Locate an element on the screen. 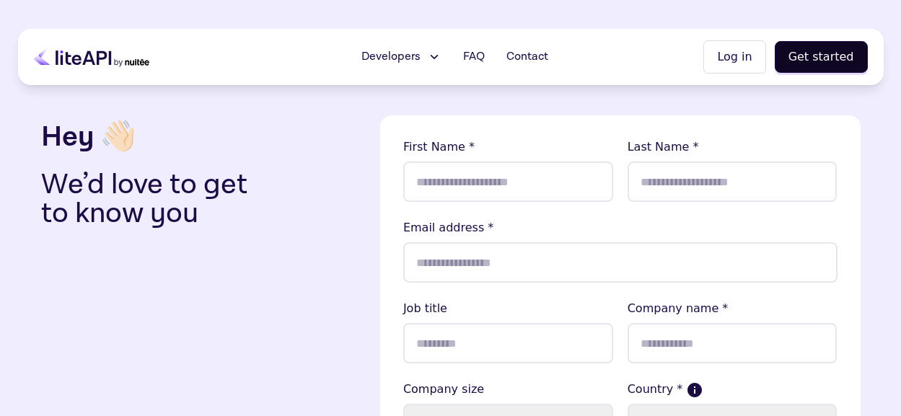  button: Log in is located at coordinates (734, 57).